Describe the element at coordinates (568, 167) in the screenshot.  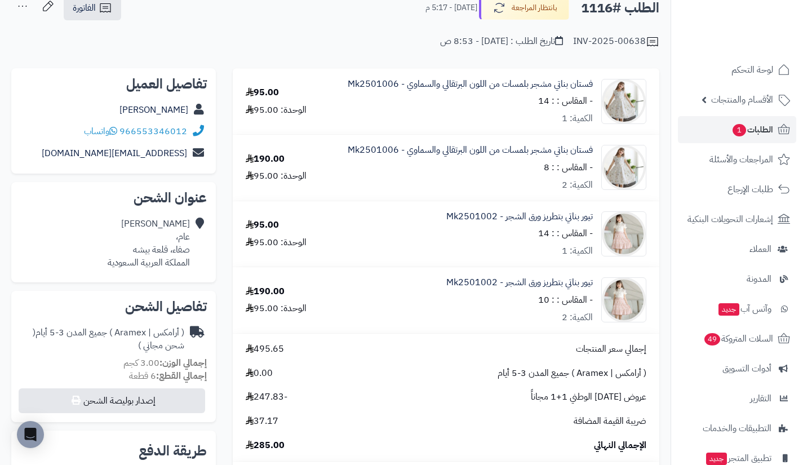
I see `small: - المقاس : : 8` at that location.